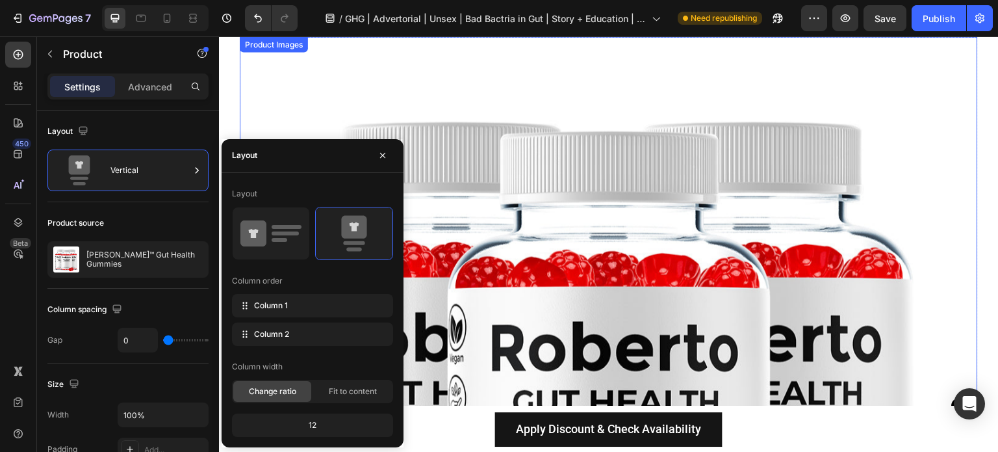  I want to click on span: Fit to content, so click(353, 391).